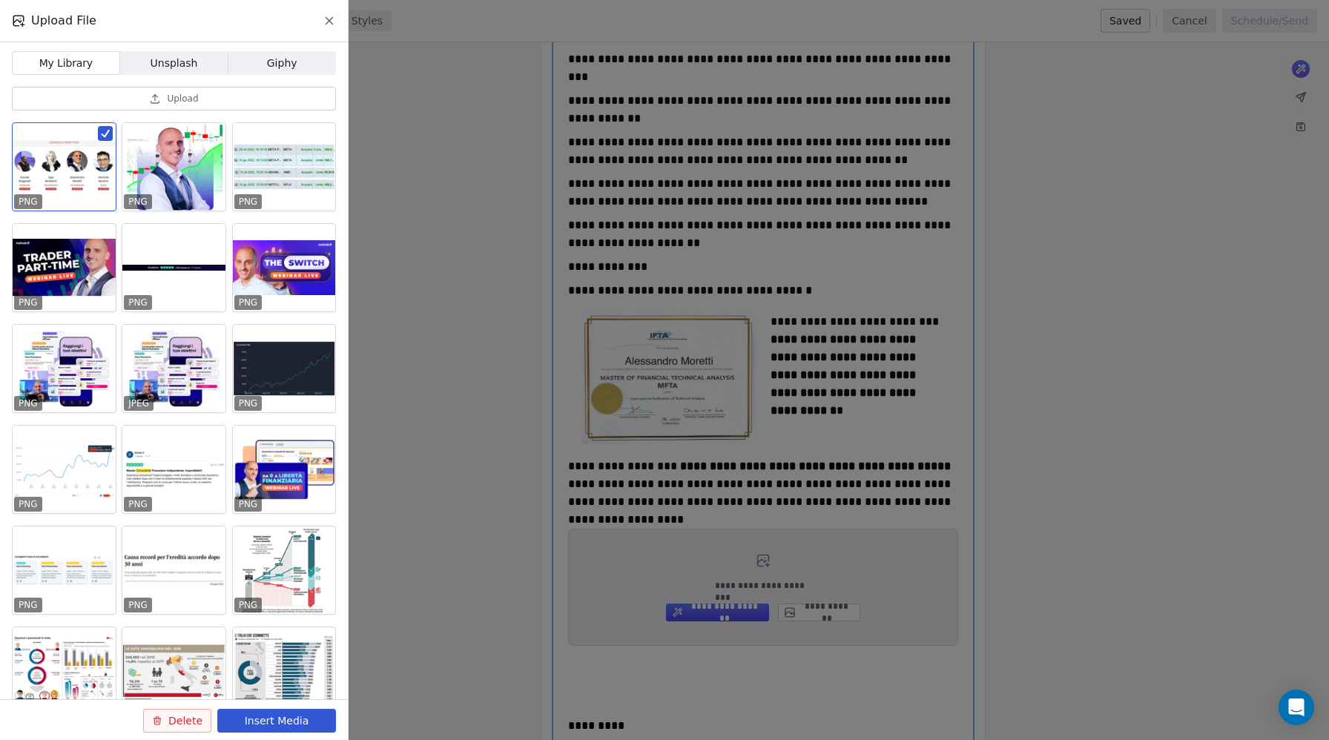 Image resolution: width=1329 pixels, height=740 pixels. I want to click on div: Open Intercom Messenger, so click(1297, 708).